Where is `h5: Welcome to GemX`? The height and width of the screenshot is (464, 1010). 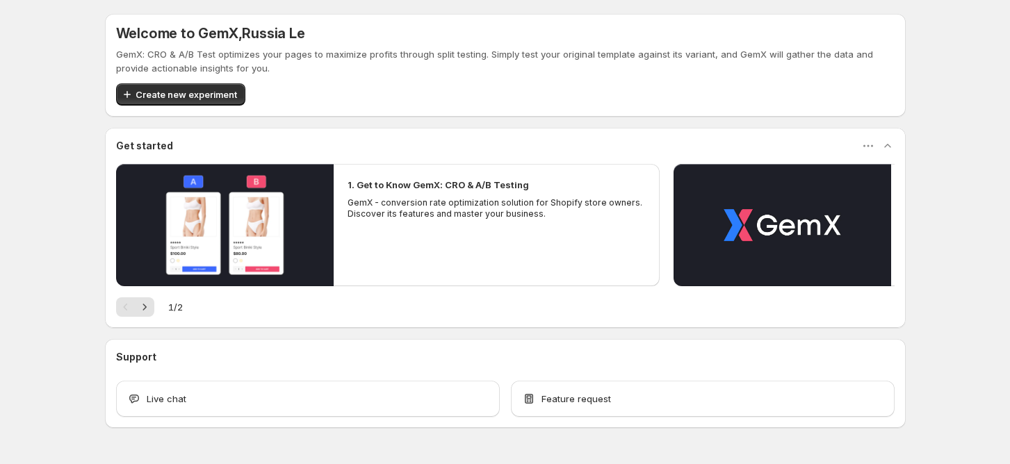
h5: Welcome to GemX is located at coordinates (211, 33).